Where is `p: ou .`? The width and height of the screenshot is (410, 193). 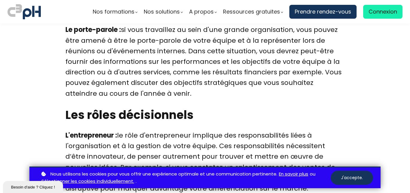 p: ou . is located at coordinates (185, 178).